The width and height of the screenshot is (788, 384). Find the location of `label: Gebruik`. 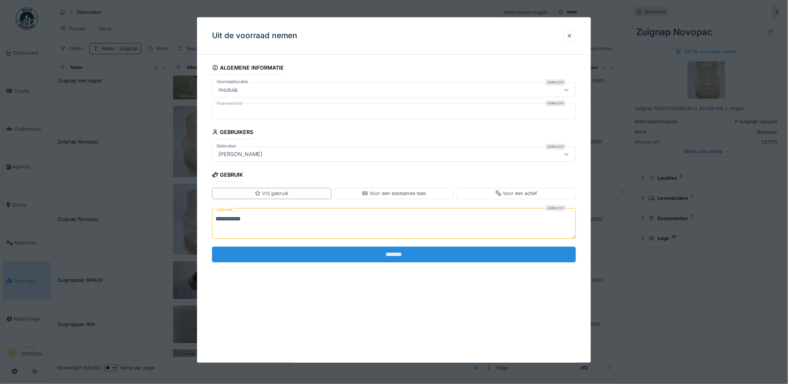

label: Gebruik is located at coordinates (224, 209).